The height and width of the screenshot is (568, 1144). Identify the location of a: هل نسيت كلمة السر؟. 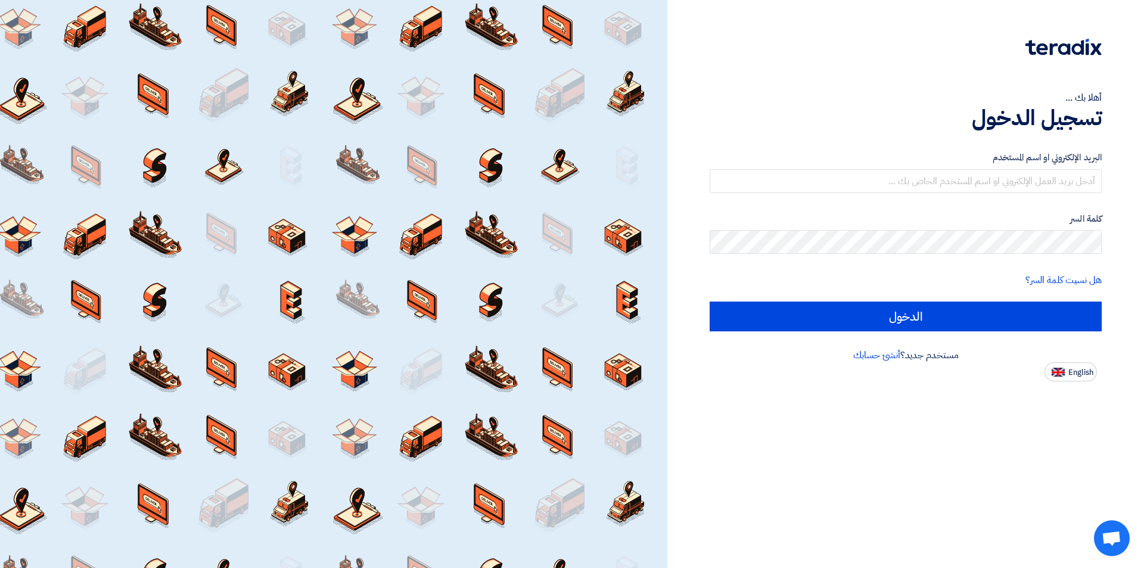
(1063, 280).